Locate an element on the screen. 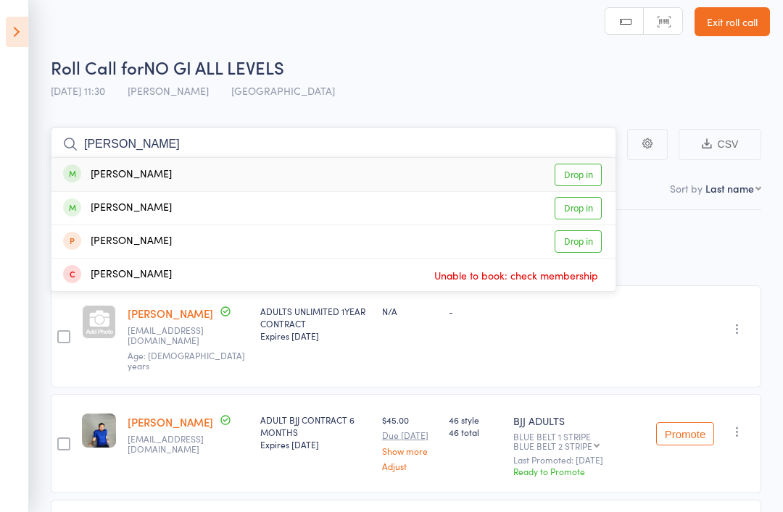 The height and width of the screenshot is (512, 783). button: Promote is located at coordinates (685, 434).